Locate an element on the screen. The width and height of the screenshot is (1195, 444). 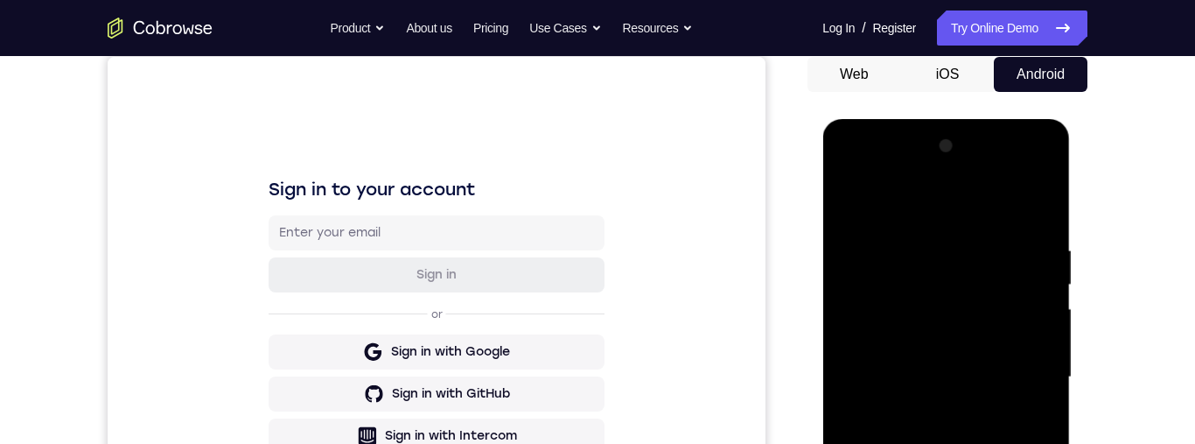
button: Product is located at coordinates (358, 28).